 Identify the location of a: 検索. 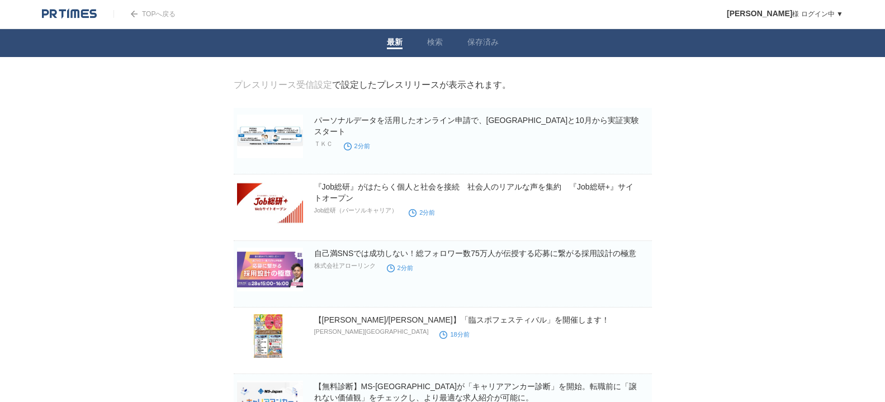
(435, 43).